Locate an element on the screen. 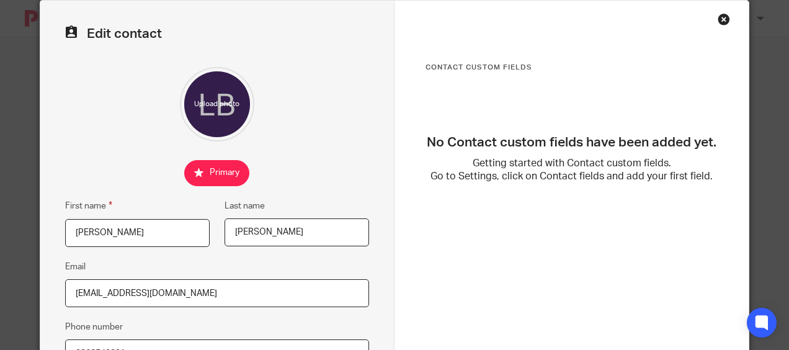 This screenshot has height=350, width=789. label: Phone number is located at coordinates (94, 327).